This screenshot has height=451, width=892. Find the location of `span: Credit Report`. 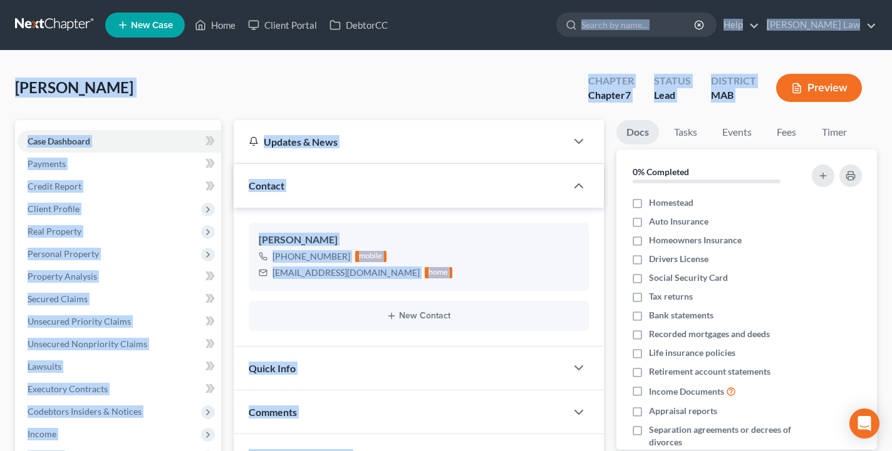

span: Credit Report is located at coordinates (54, 186).